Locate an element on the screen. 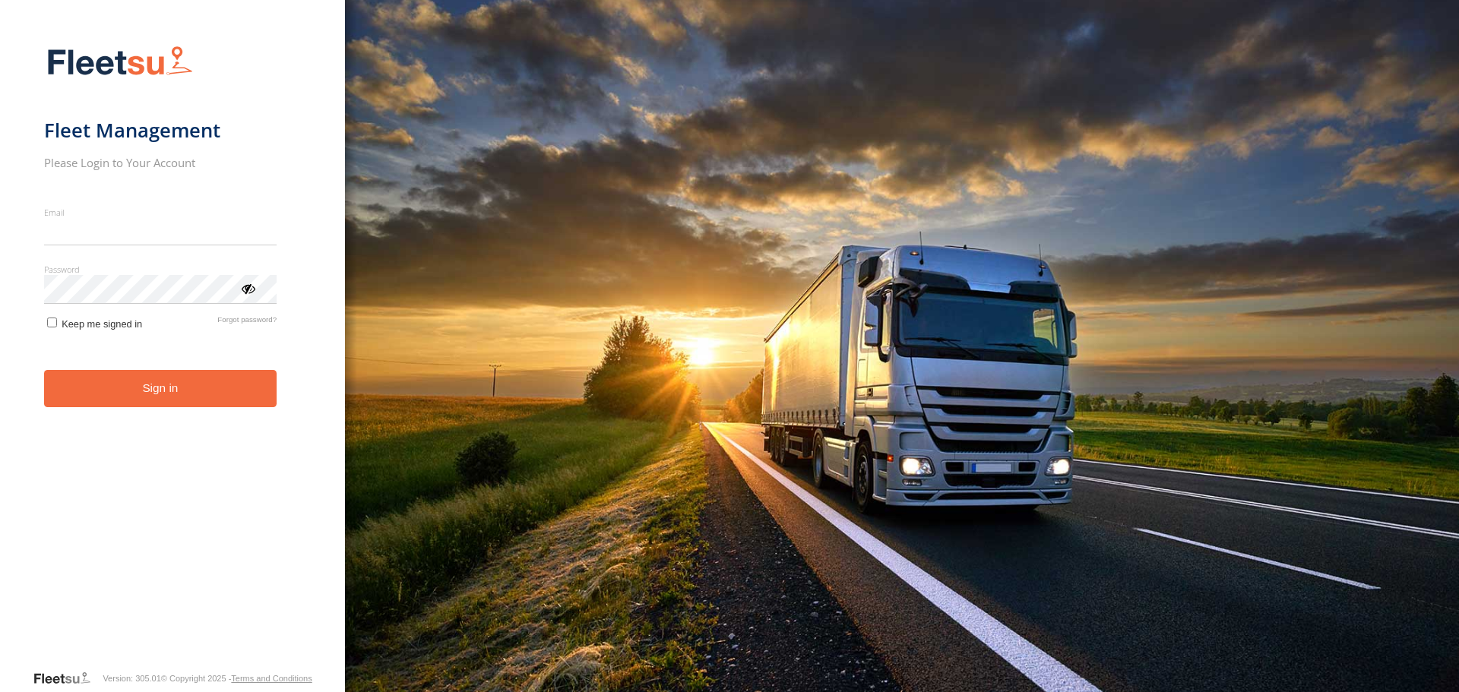  h1: Fleet Management is located at coordinates (160, 130).